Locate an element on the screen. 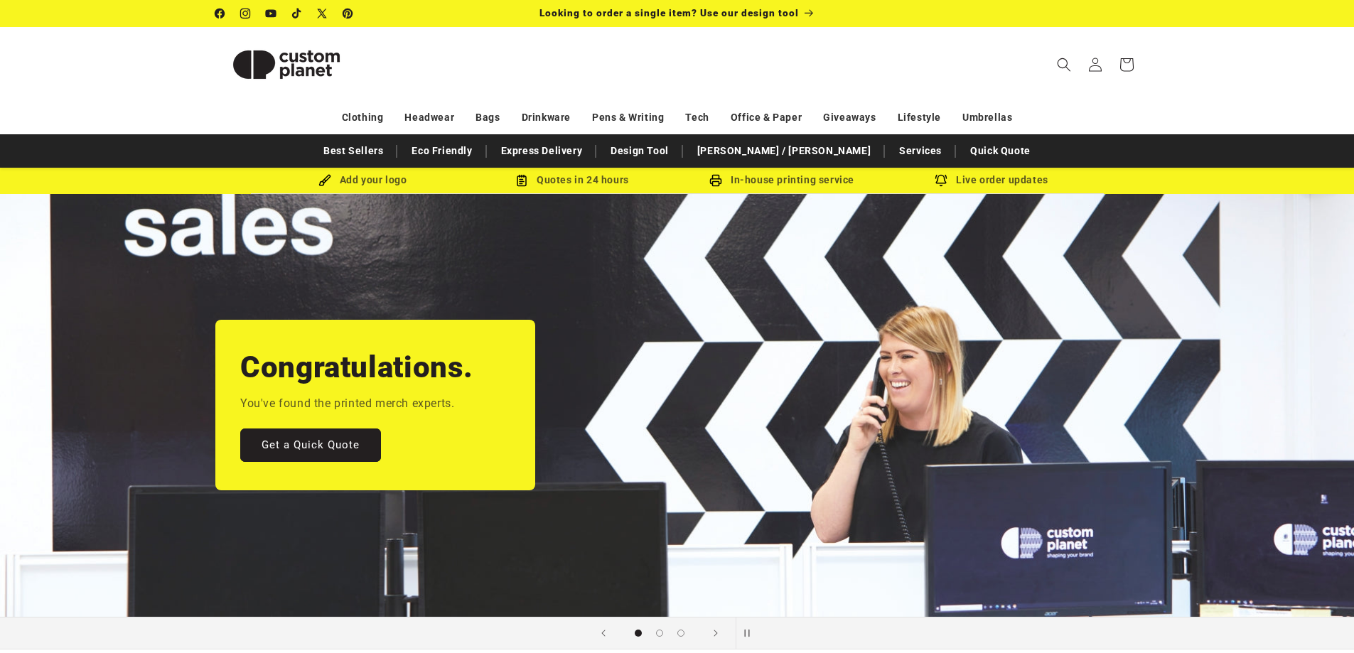  button: Pause slideshow is located at coordinates (751, 633).